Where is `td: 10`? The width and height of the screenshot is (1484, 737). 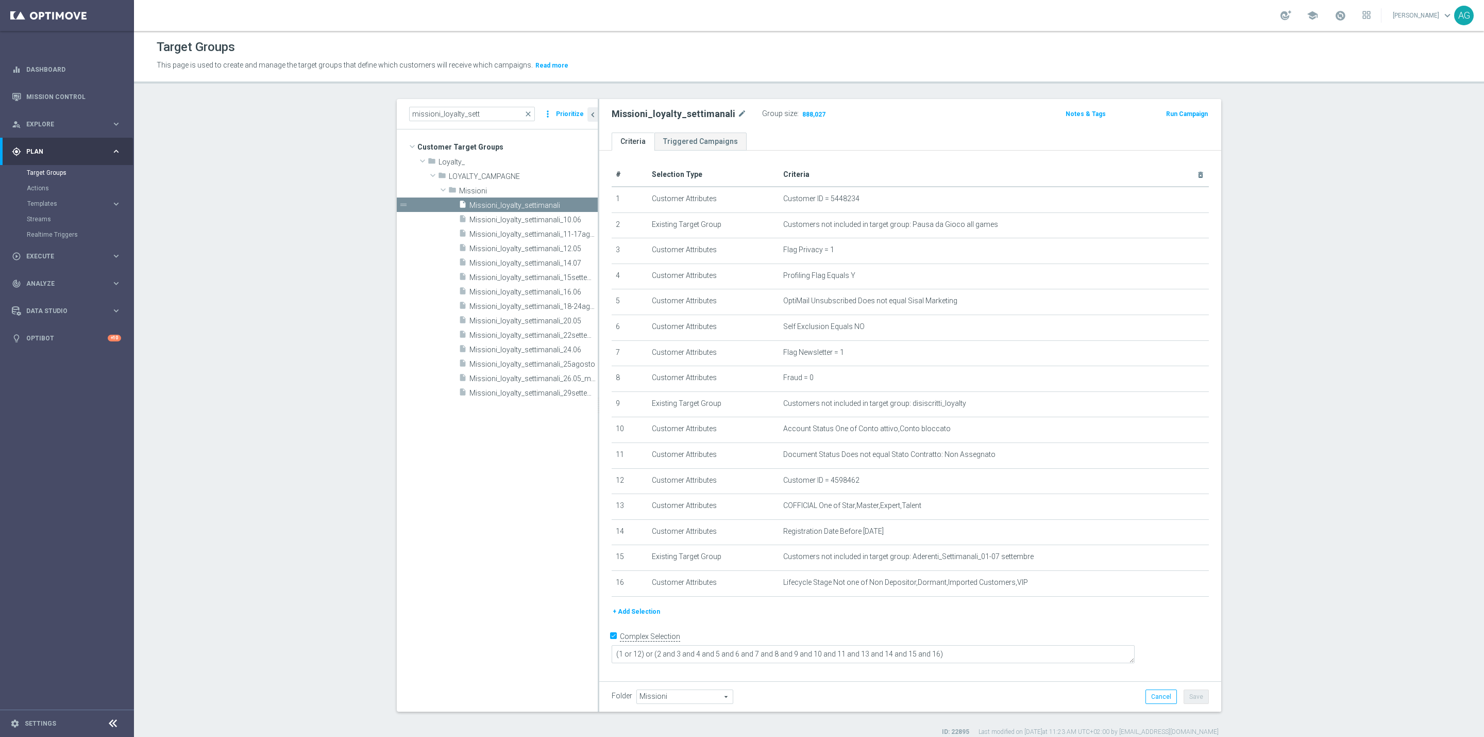
td: 10 is located at coordinates (630, 430).